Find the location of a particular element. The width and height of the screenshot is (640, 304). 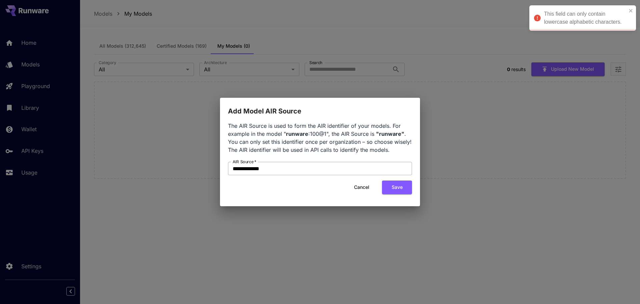

div: This field can only contain lowercase alphabetic characters. is located at coordinates (586, 18).